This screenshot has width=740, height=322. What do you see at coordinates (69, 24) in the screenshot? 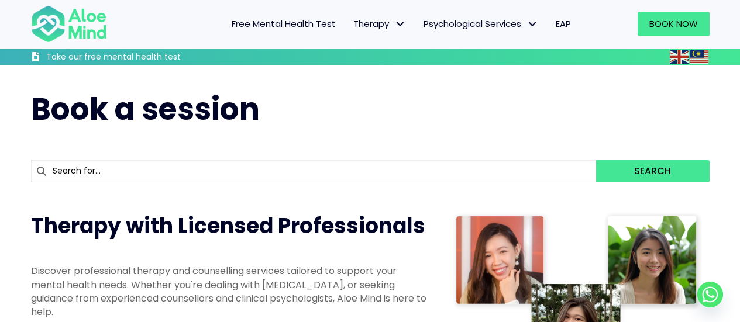
I see `img: Aloe mind Logo` at bounding box center [69, 24].